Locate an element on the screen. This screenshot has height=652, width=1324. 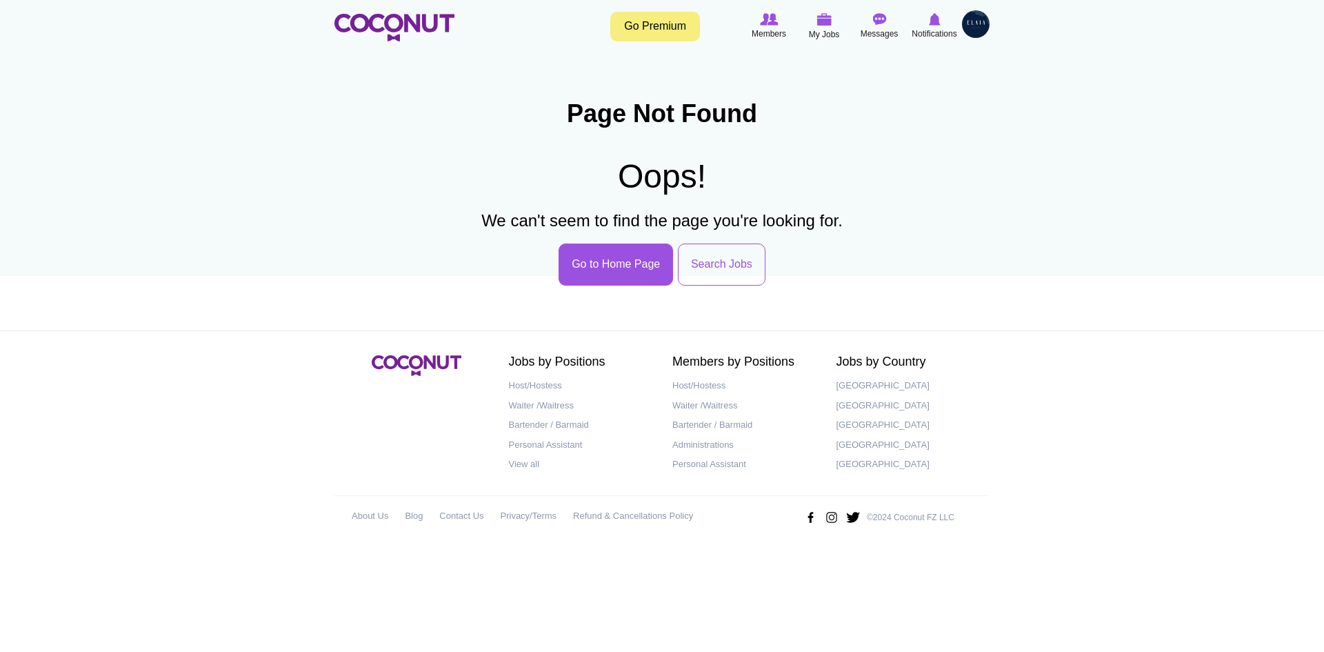
h3: We can't seem to find the page you're looking for. is located at coordinates (662, 221).